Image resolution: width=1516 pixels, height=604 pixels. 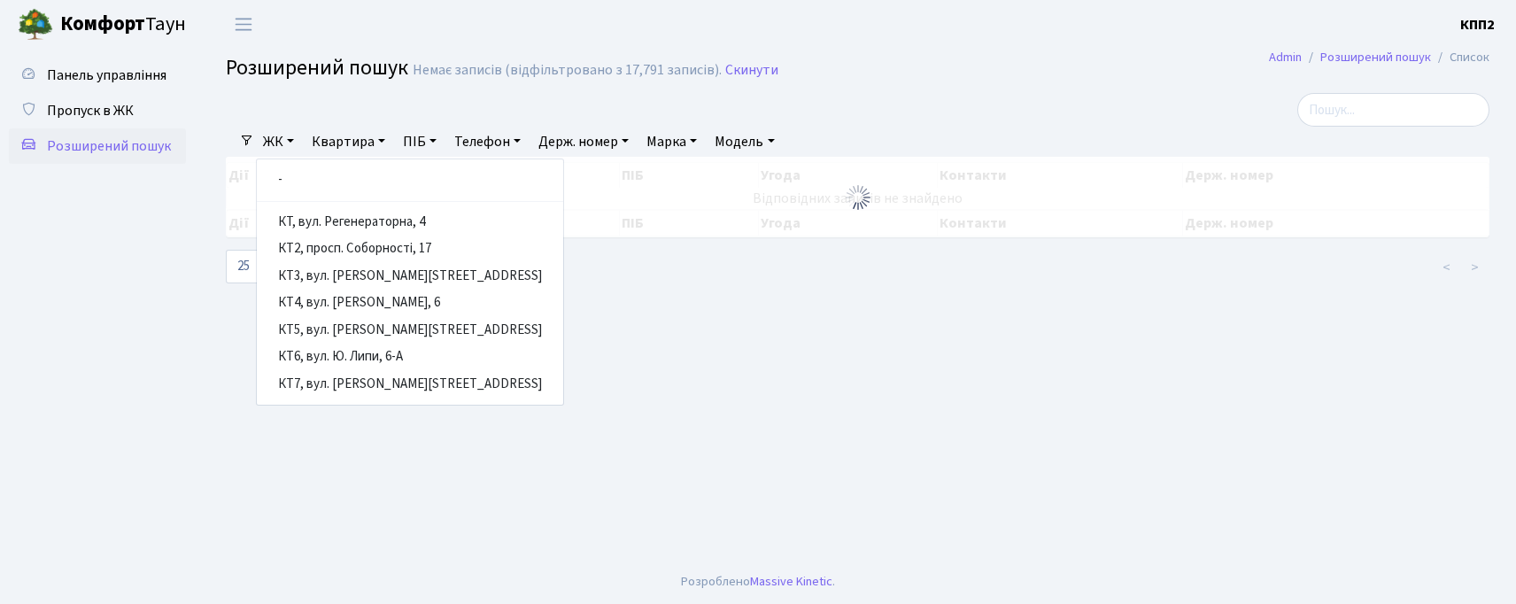 I want to click on a: Панель управління, so click(x=97, y=75).